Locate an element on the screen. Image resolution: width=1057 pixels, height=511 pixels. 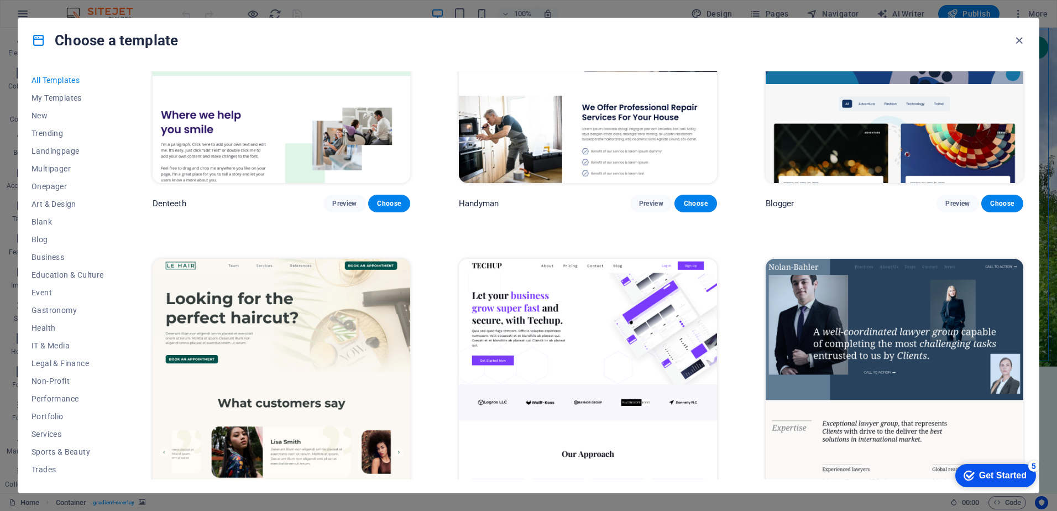
span: Health is located at coordinates (67, 328).